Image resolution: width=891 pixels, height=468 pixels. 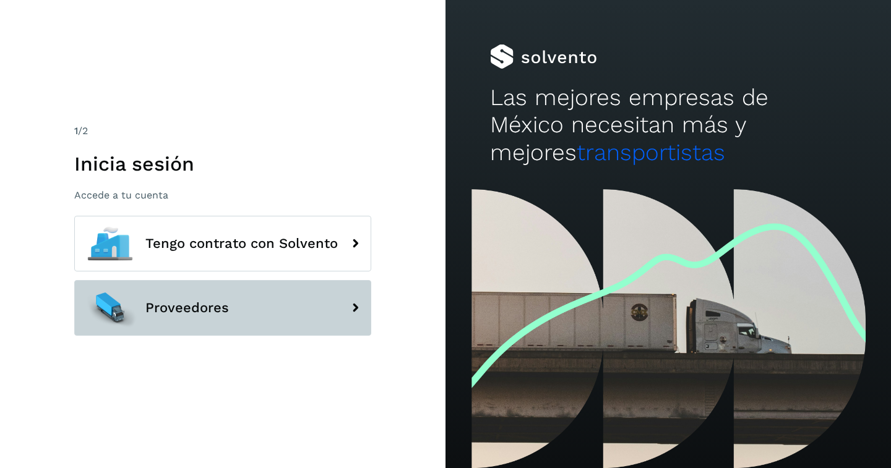 What do you see at coordinates (187, 308) in the screenshot?
I see `span: Proveedores` at bounding box center [187, 308].